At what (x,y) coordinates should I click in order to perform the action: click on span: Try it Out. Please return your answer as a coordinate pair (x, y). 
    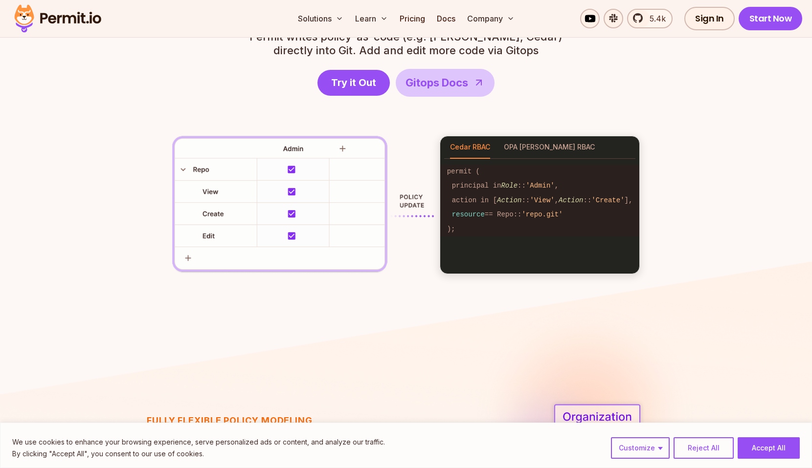
    Looking at the image, I should click on (354, 83).